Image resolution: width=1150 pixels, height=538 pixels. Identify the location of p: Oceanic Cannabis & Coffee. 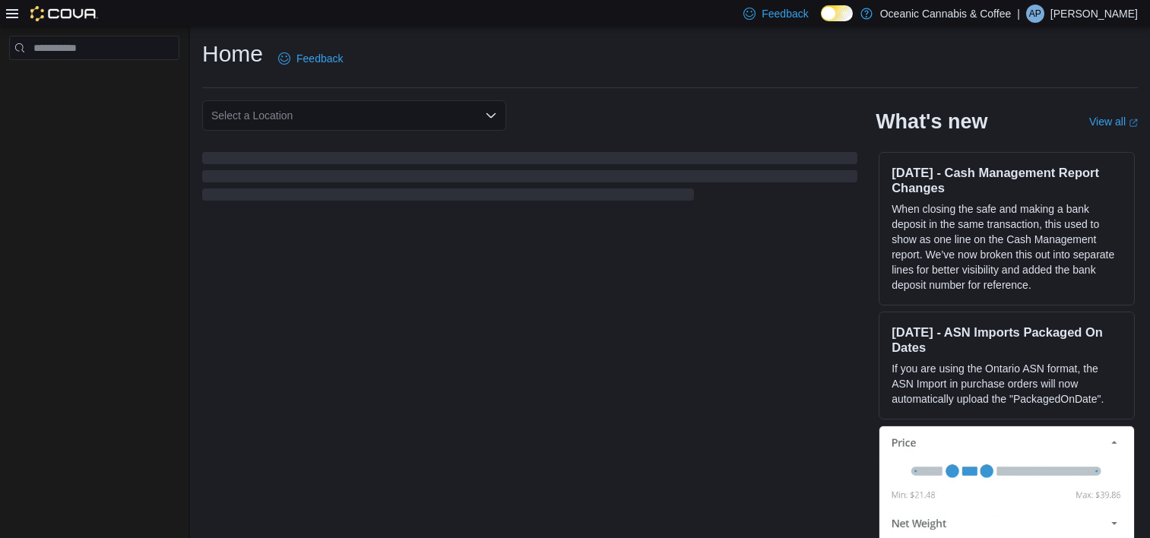
(945, 14).